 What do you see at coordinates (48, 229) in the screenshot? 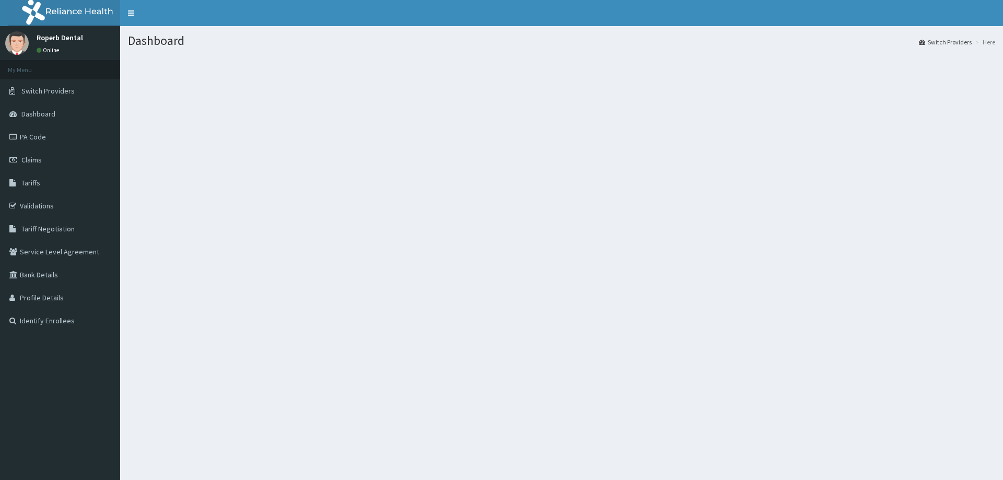
I see `span: Tariff Negotiation` at bounding box center [48, 229].